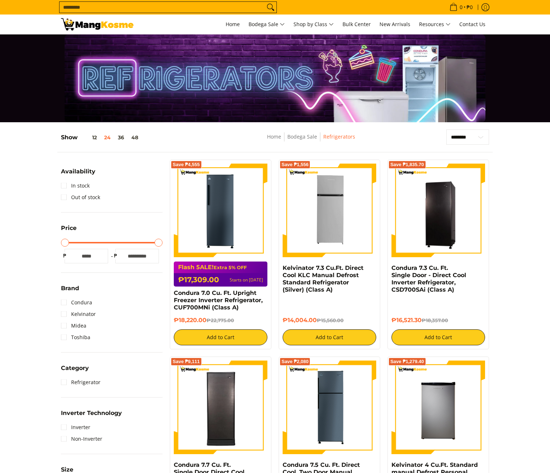  Describe the element at coordinates (435, 320) in the screenshot. I see `del: ₱18,357.00` at that location.